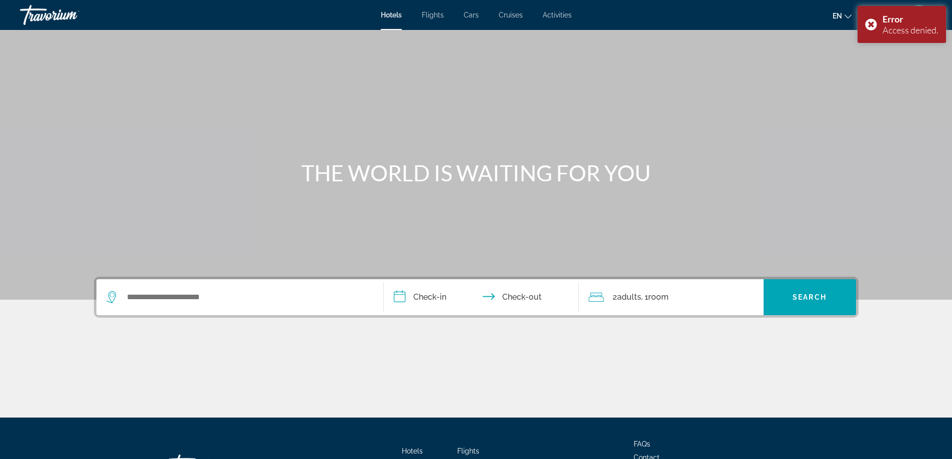 The height and width of the screenshot is (459, 952). Describe the element at coordinates (911, 19) in the screenshot. I see `div: Error` at that location.